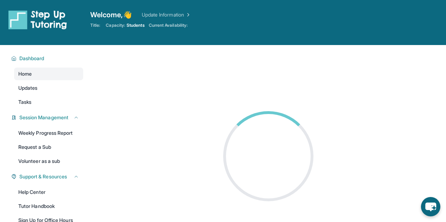  What do you see at coordinates (49, 88) in the screenshot?
I see `a: Updates` at bounding box center [49, 88].